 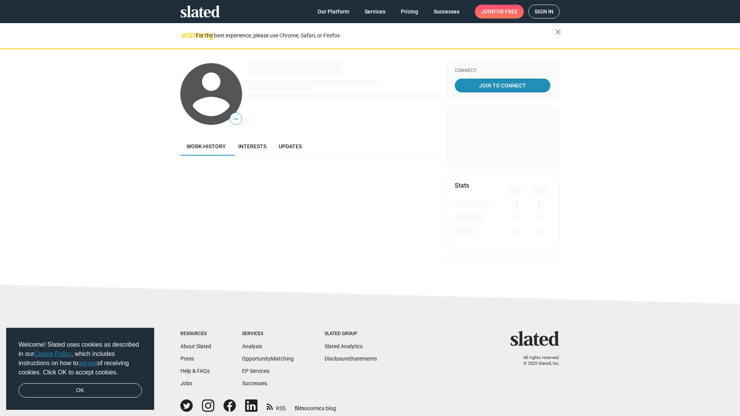 I want to click on a: Our Platform, so click(x=334, y=12).